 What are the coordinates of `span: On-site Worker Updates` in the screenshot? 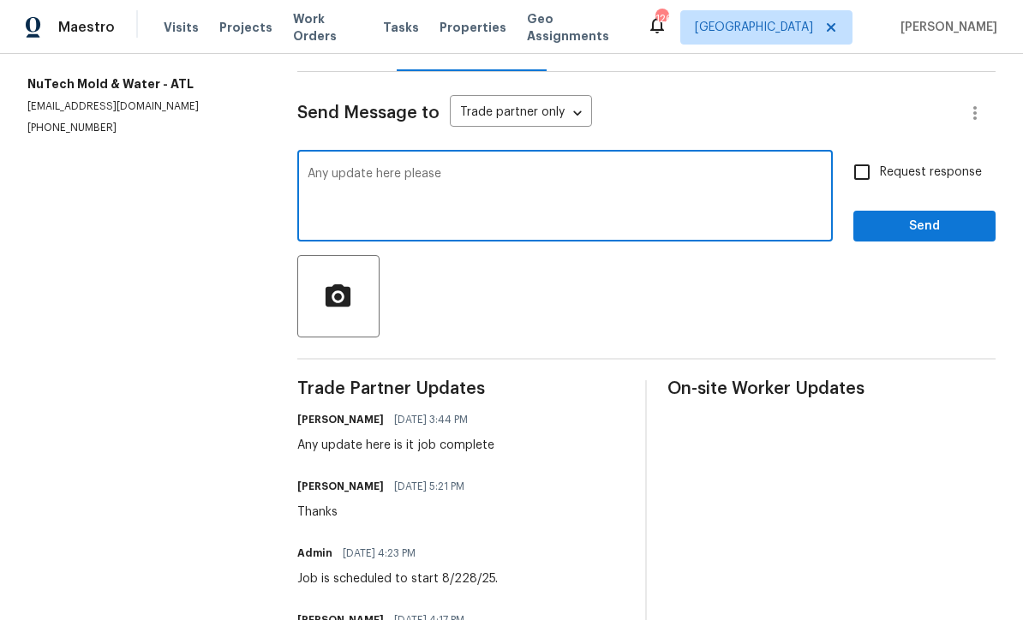 It's located at (831, 389).